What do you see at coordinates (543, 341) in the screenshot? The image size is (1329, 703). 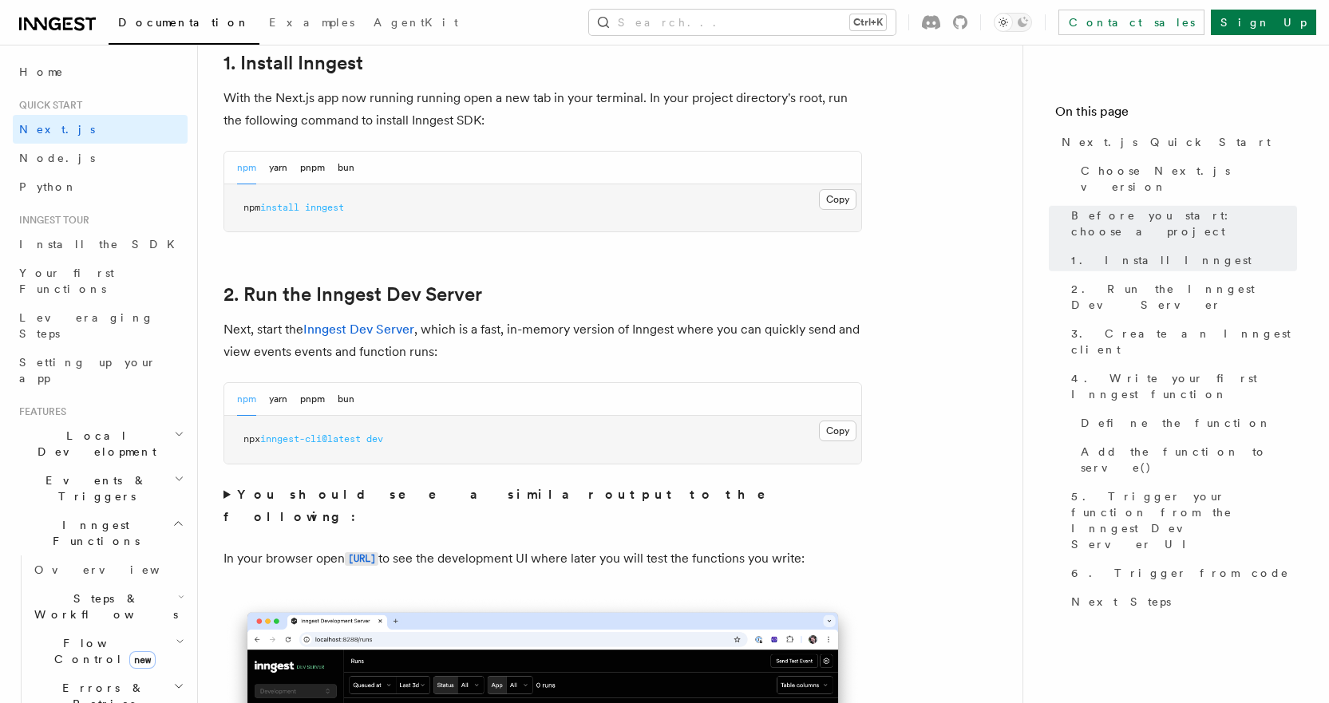 I see `p: Next, start the , which is a fast, in-memory version of Inngest where you can quickly send and vi...` at bounding box center [543, 341].